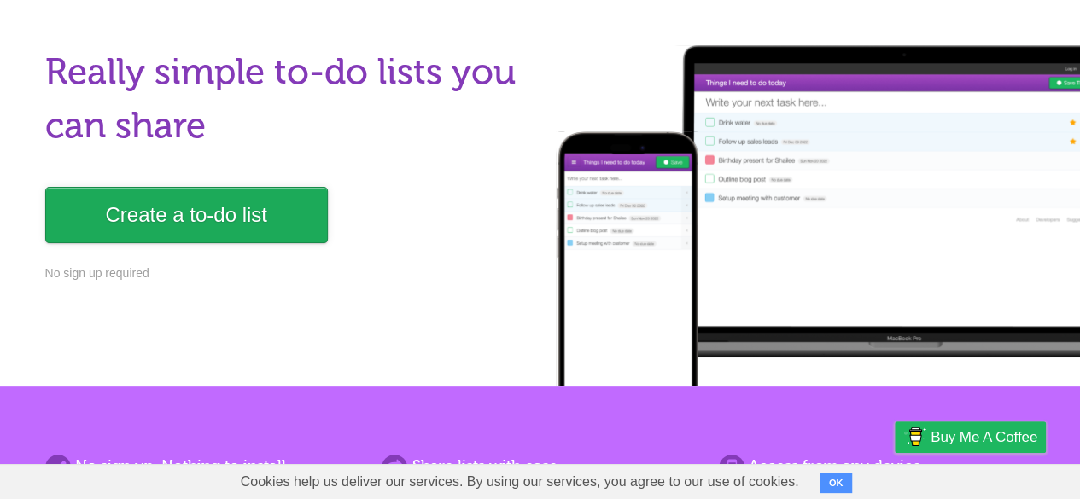 The height and width of the screenshot is (499, 1080). I want to click on img: Buy me a coffee, so click(914, 437).